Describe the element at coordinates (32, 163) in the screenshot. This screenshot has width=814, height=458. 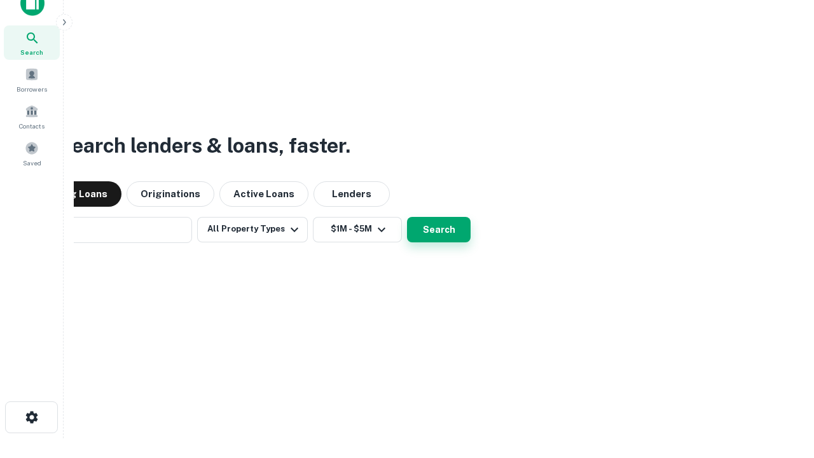
I see `span: Saved` at that location.